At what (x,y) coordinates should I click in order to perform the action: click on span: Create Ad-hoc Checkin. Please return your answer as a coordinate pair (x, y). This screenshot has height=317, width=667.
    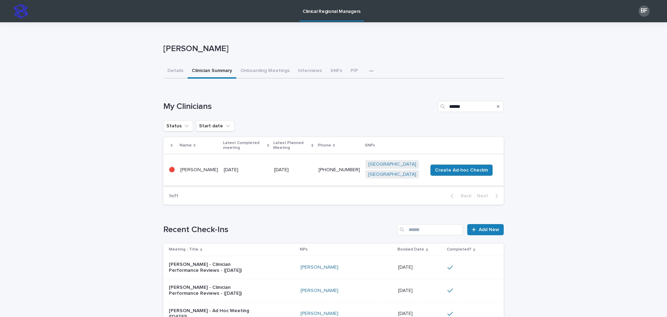
    Looking at the image, I should click on (462, 170).